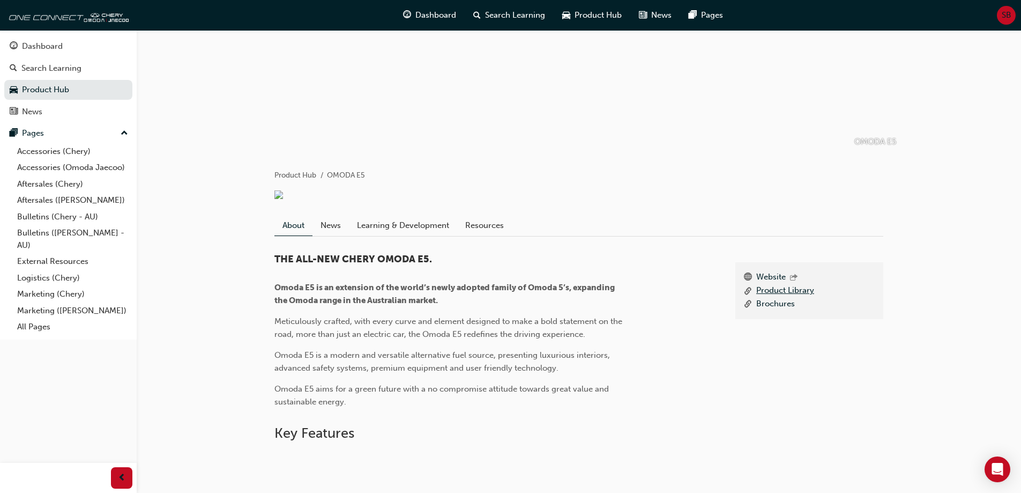  Describe the element at coordinates (1006, 15) in the screenshot. I see `button: SB` at that location.